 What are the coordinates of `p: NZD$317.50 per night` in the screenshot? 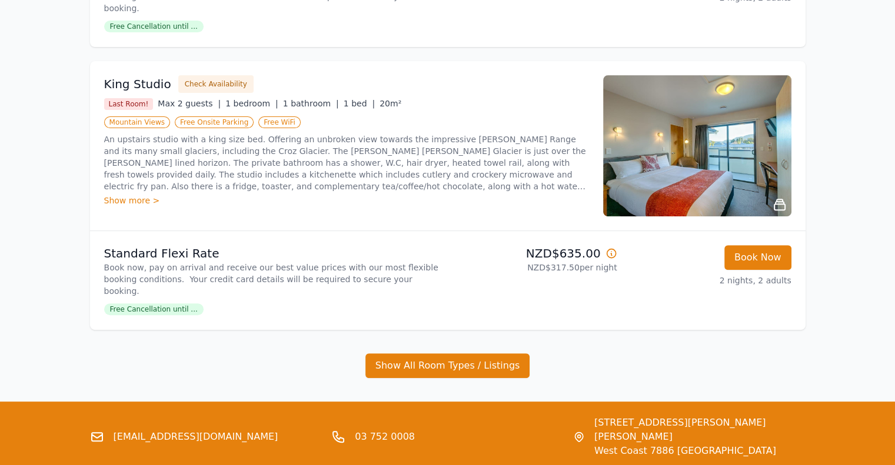 It's located at (535, 268).